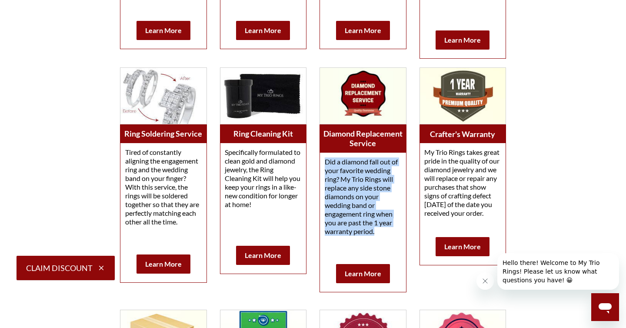  I want to click on span: My Trio Rings takes great pride in the quality of our diamond jewelry and we will replace or repa..., so click(462, 182).